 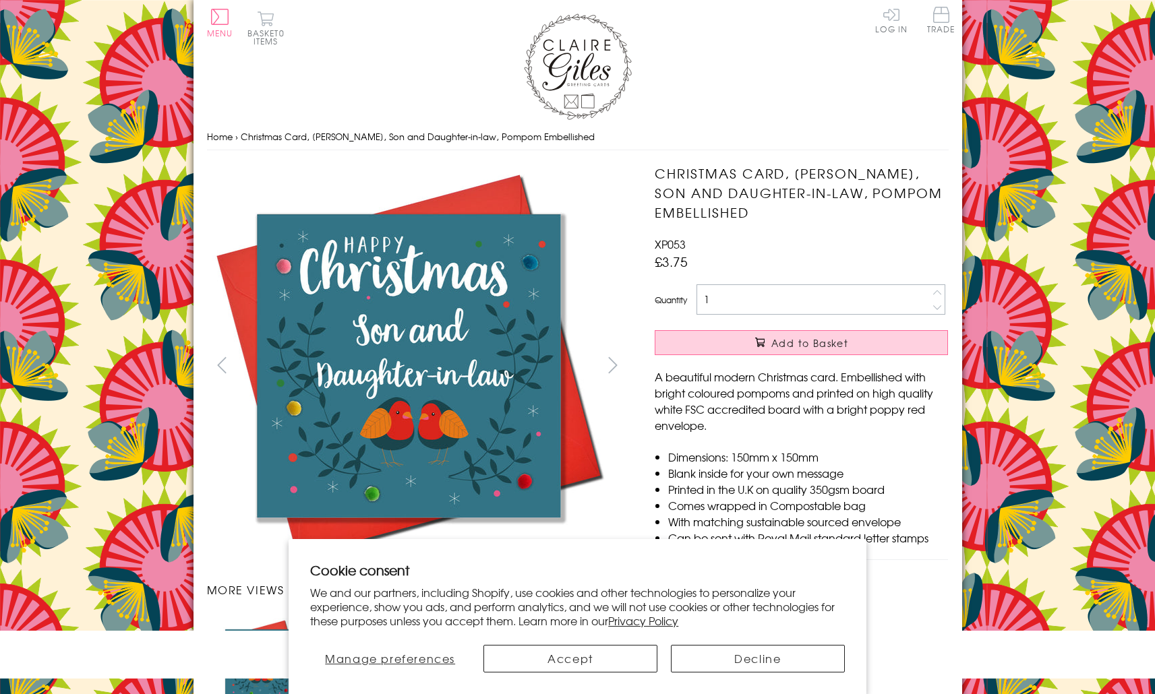 I want to click on button: next, so click(x=612, y=365).